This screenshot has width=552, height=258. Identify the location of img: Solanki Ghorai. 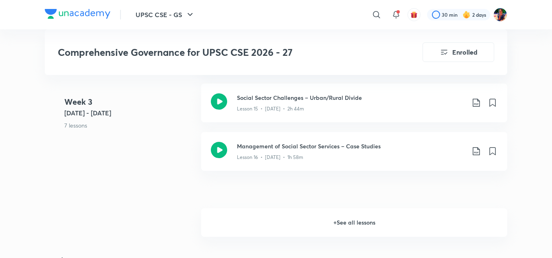
(501, 15).